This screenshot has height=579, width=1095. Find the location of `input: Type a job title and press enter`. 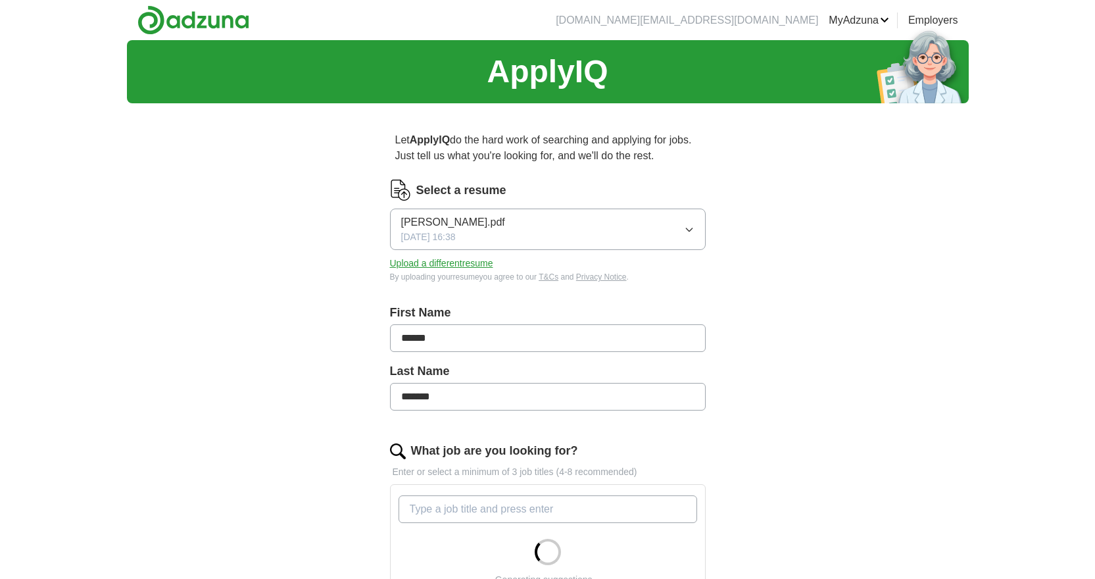

input: Type a job title and press enter is located at coordinates (548, 509).